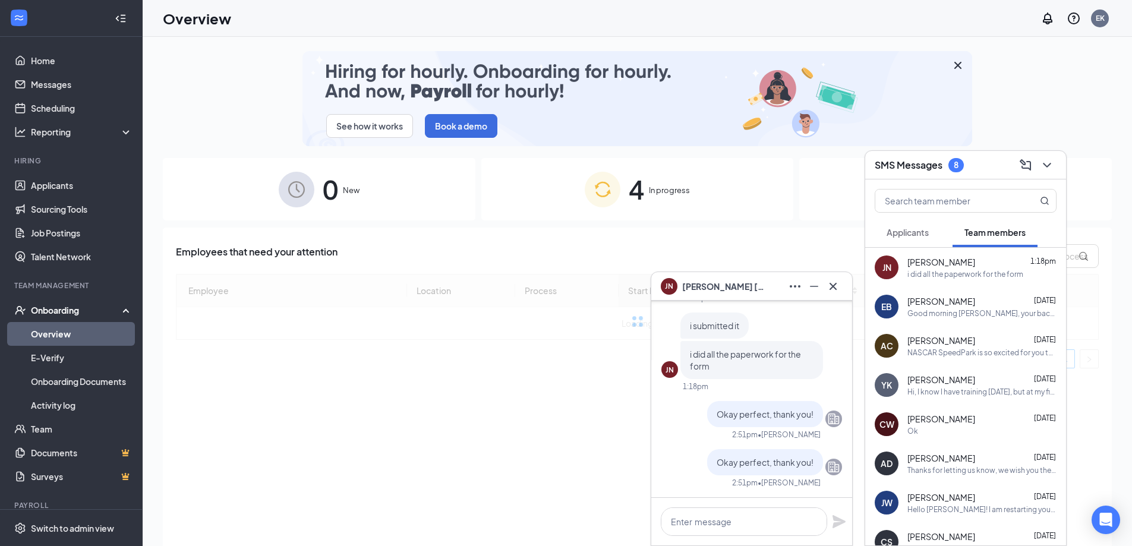  I want to click on div: CW, so click(887, 424).